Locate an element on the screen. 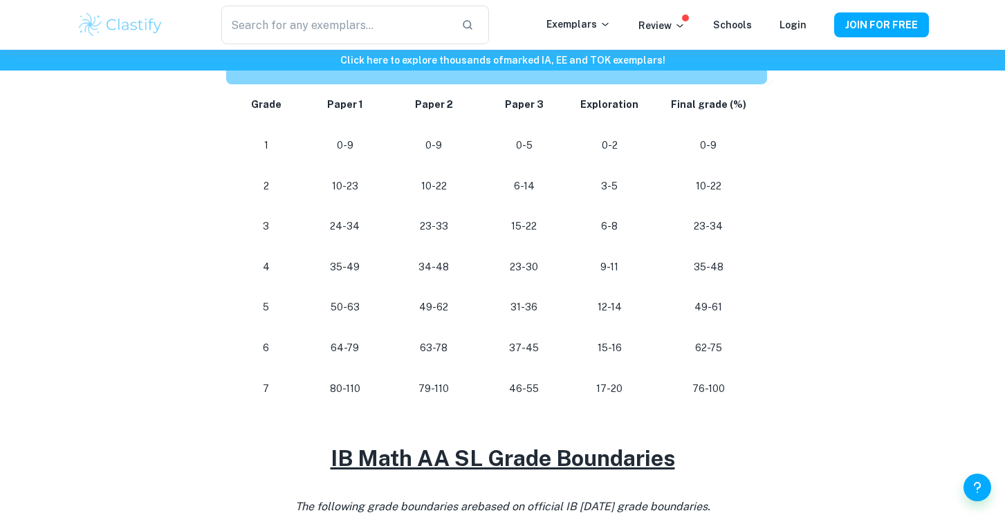 The width and height of the screenshot is (1005, 522). i: The following grade boundaries are is located at coordinates (503, 506).